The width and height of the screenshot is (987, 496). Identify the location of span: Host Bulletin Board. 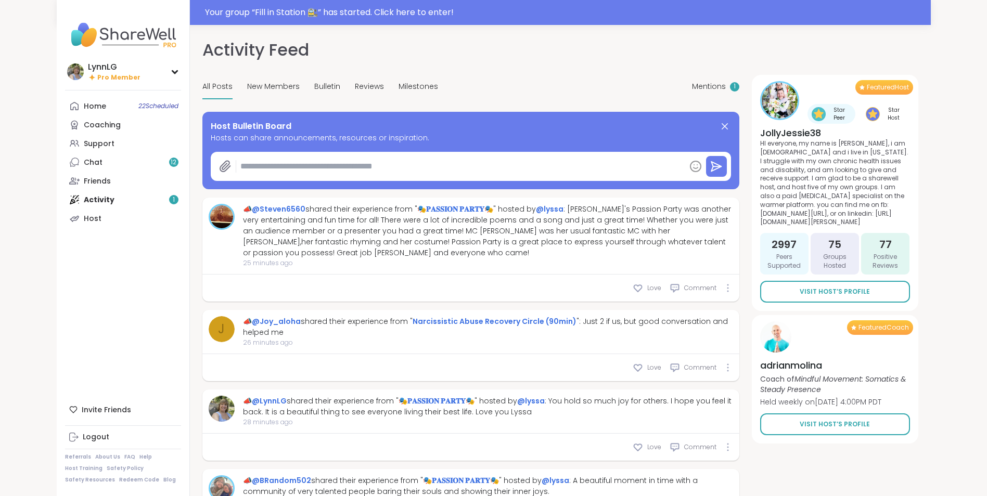
(251, 126).